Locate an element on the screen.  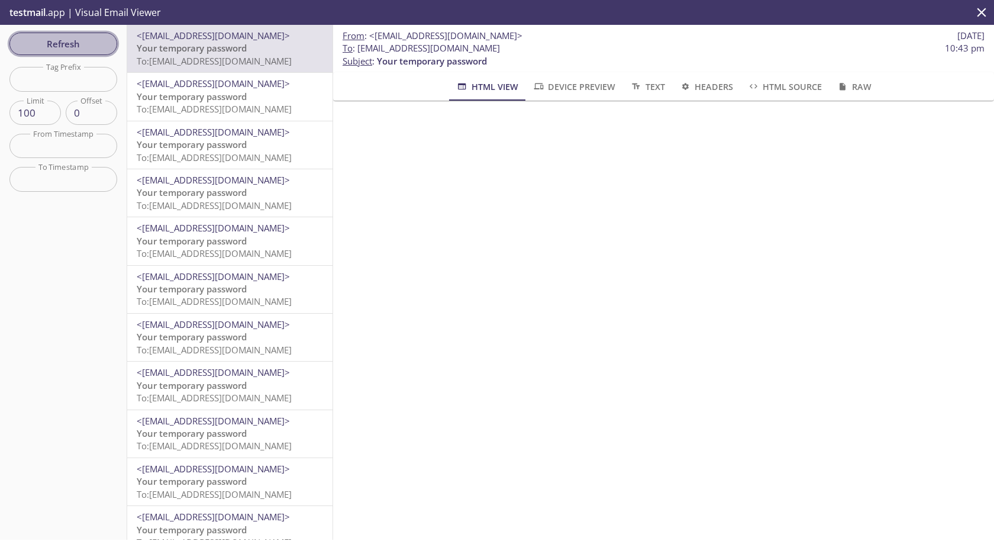
span: testmail is located at coordinates (27, 12).